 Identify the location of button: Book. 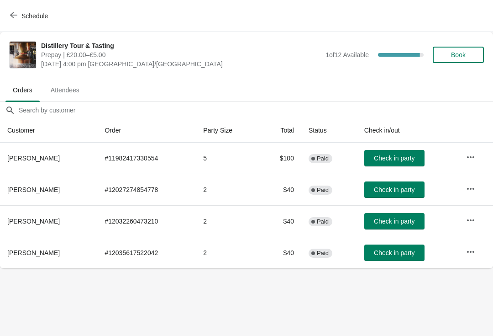
(459, 55).